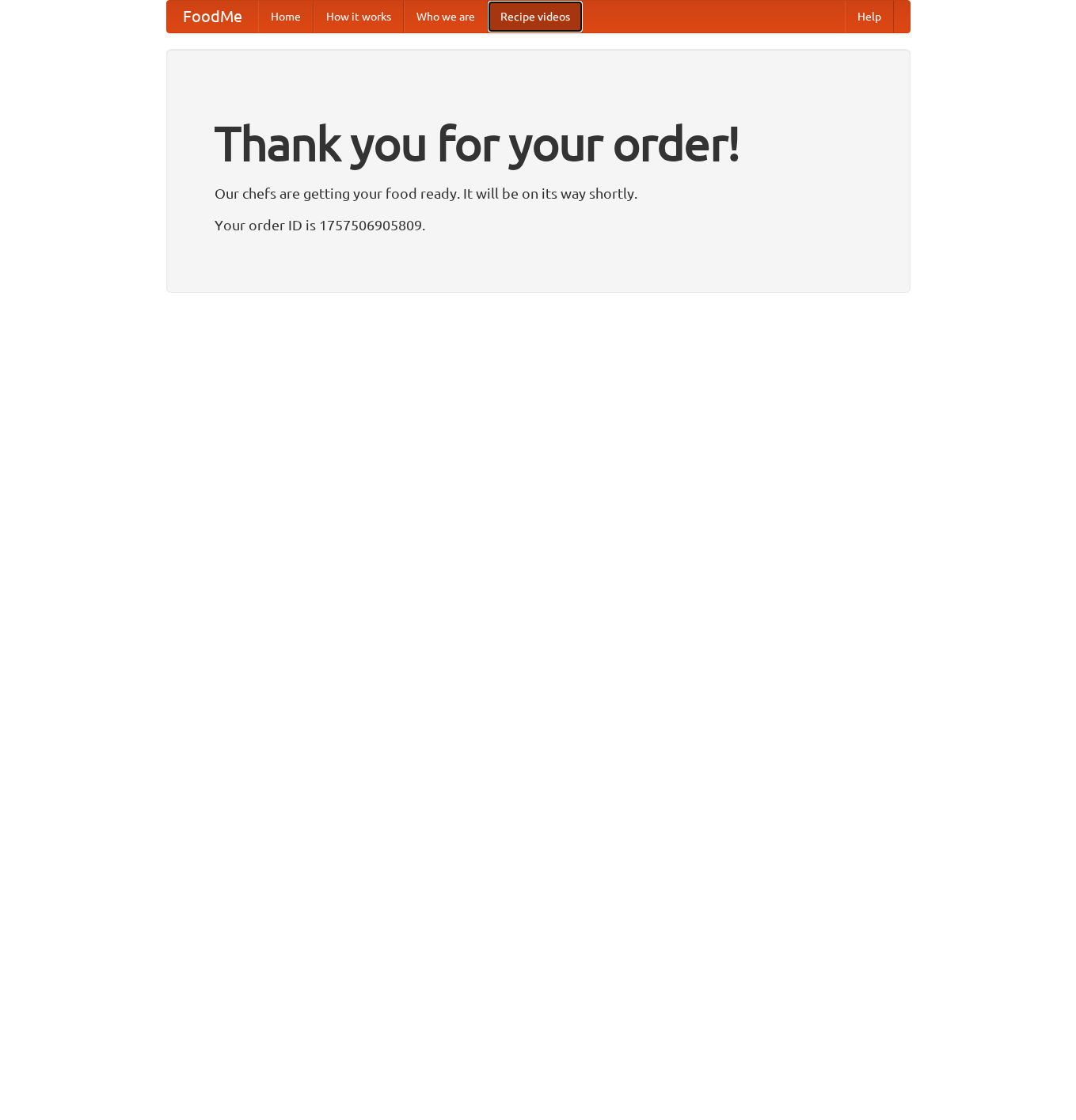 Image resolution: width=1076 pixels, height=1120 pixels. What do you see at coordinates (446, 17) in the screenshot?
I see `a: Who we are` at bounding box center [446, 17].